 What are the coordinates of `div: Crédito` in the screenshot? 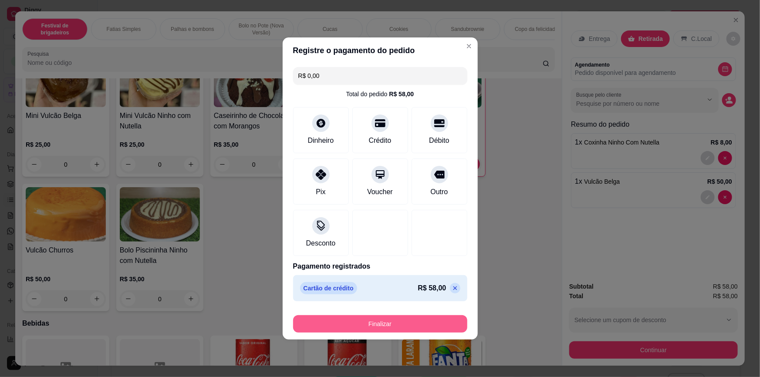 It's located at (380, 141).